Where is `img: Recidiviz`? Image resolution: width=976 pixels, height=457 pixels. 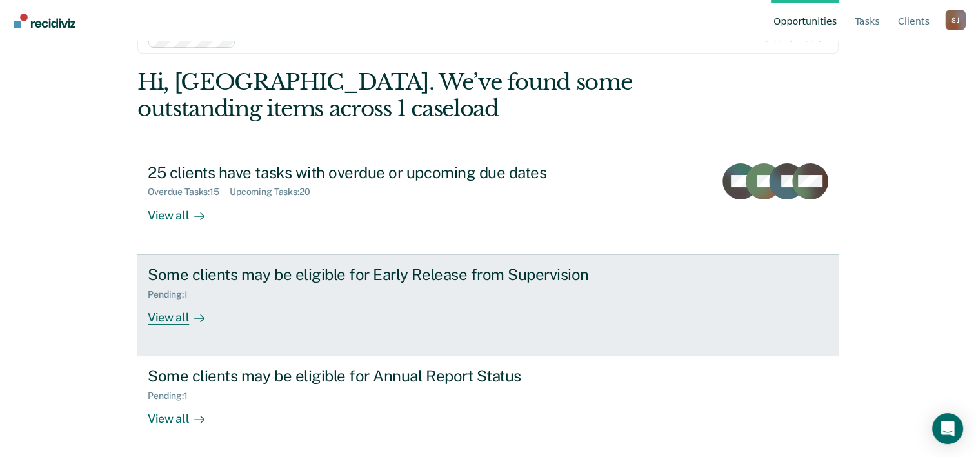 img: Recidiviz is located at coordinates (45, 21).